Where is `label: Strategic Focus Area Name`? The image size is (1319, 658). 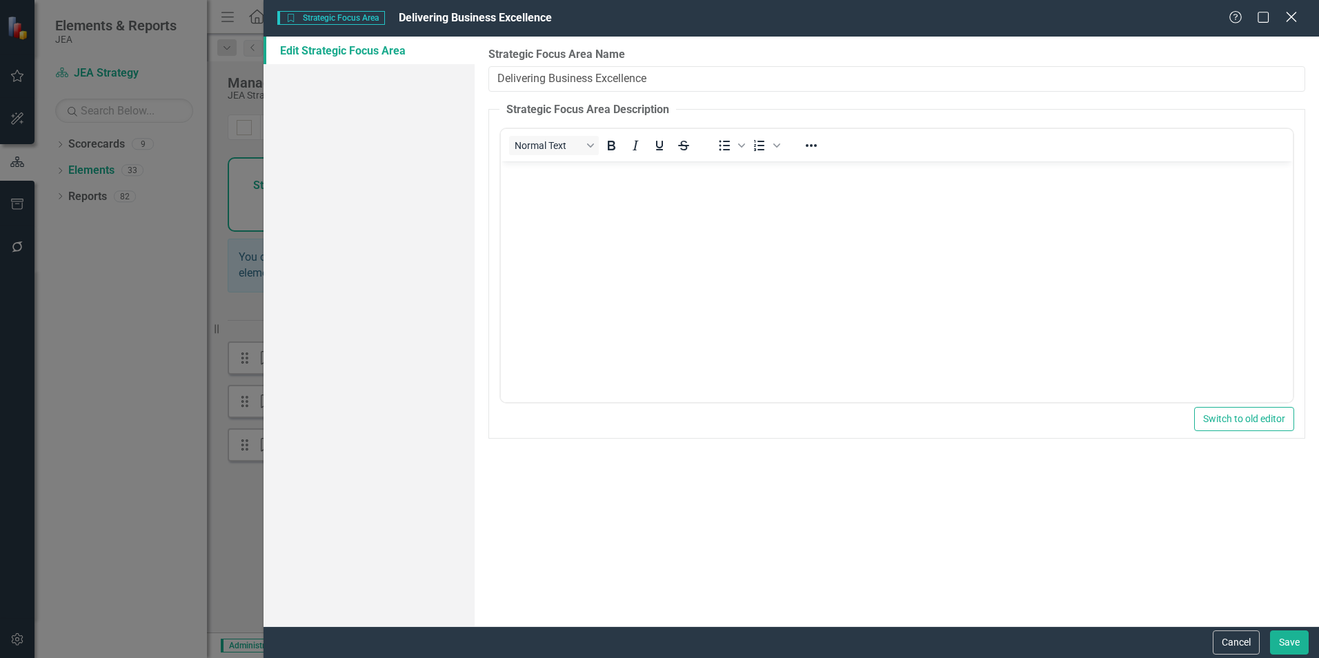
label: Strategic Focus Area Name is located at coordinates (897, 54).